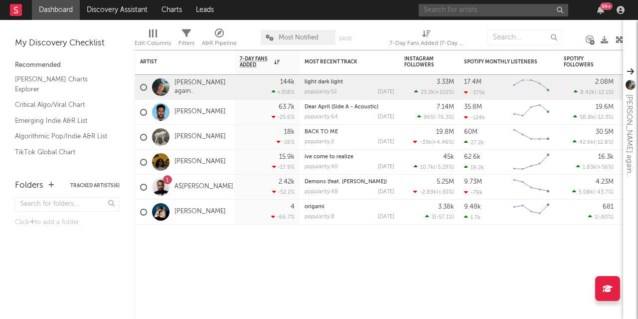 This screenshot has width=638, height=319. I want to click on div: -16 %, so click(286, 142).